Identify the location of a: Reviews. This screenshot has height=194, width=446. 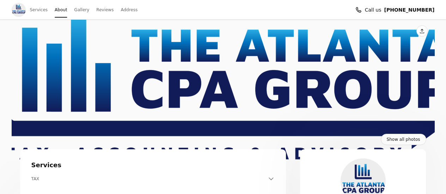
(105, 10).